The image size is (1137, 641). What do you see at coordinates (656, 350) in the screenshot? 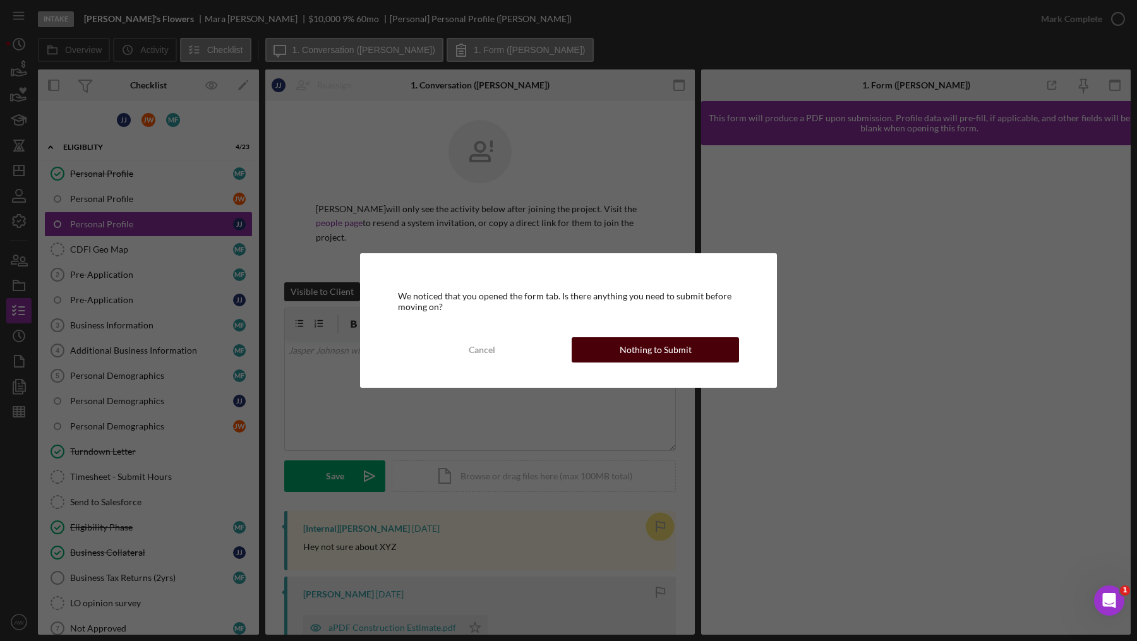
I see `div: Nothing to Submit` at bounding box center [656, 350].